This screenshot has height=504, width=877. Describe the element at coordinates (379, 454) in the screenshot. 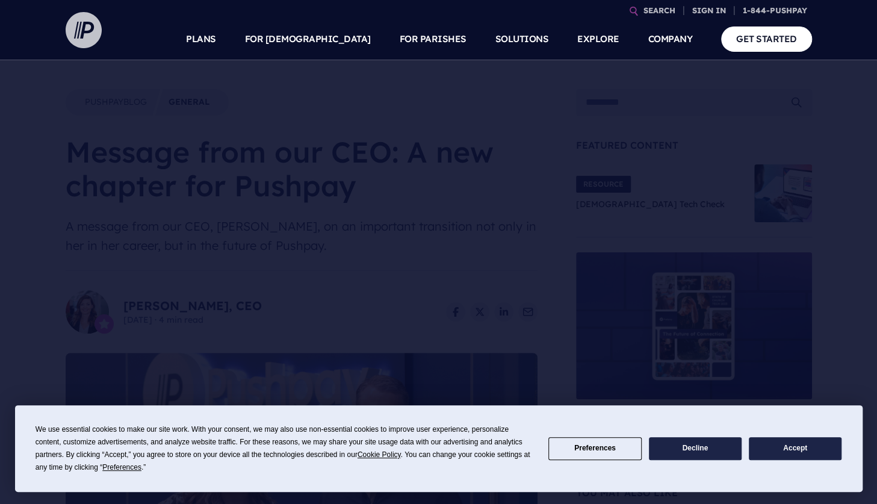

I see `span: Cookie Policy` at that location.